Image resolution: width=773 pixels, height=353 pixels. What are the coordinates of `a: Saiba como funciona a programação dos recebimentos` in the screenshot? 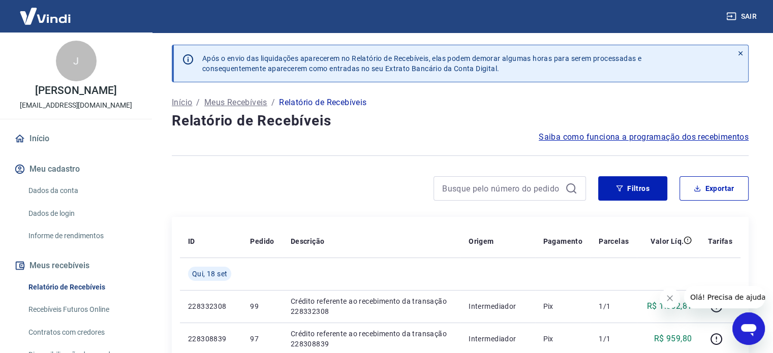 It's located at (643, 137).